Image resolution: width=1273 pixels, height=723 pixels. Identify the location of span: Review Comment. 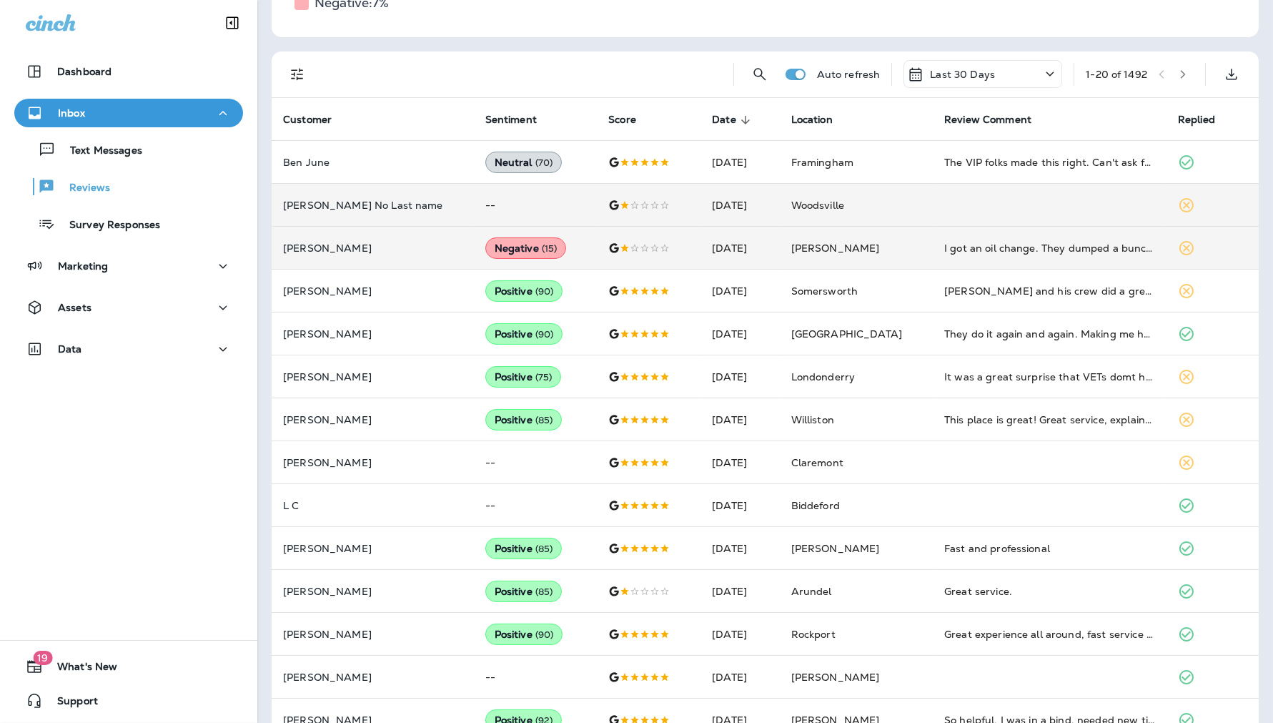
(988, 119).